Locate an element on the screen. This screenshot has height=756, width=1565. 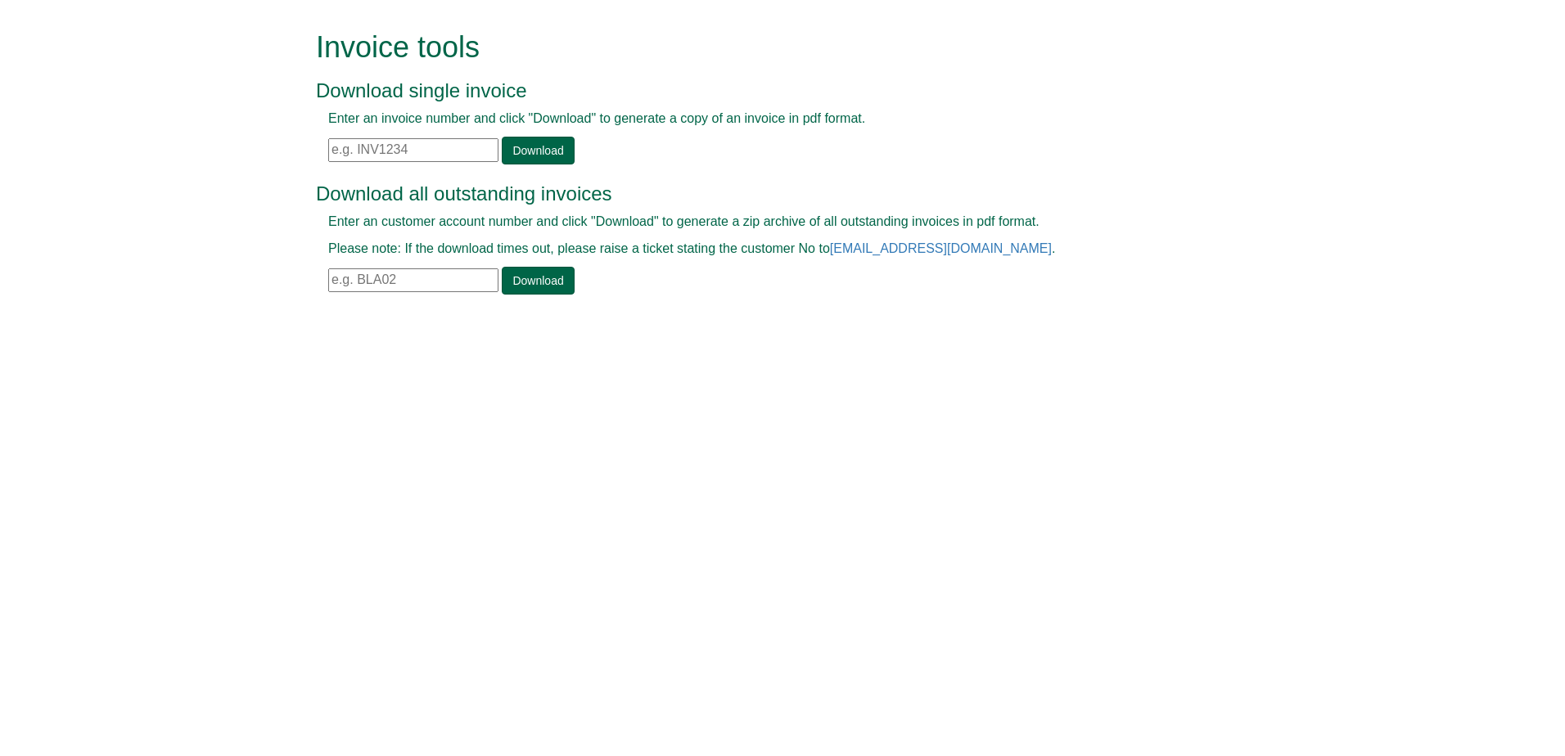
input: e.g. BLA02 is located at coordinates (413, 280).